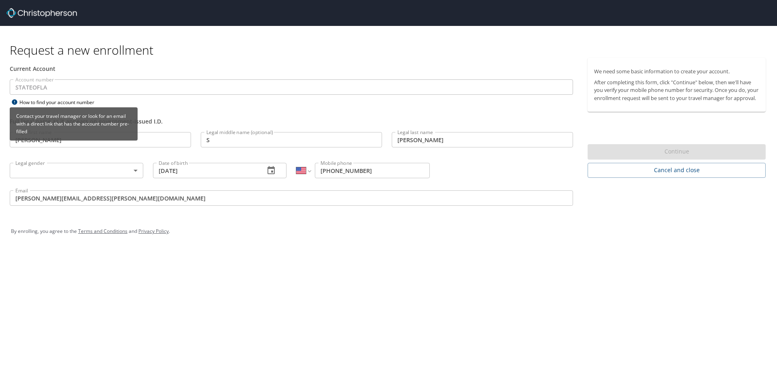 This screenshot has width=777, height=369. Describe the element at coordinates (391, 50) in the screenshot. I see `h1: Request a new enrollment` at that location.